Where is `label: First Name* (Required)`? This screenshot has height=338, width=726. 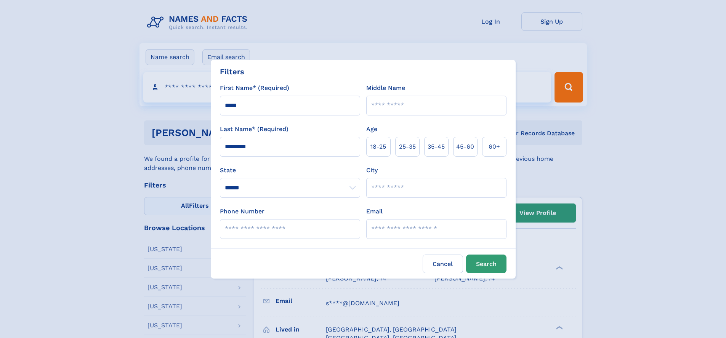
label: First Name* (Required) is located at coordinates (255, 88).